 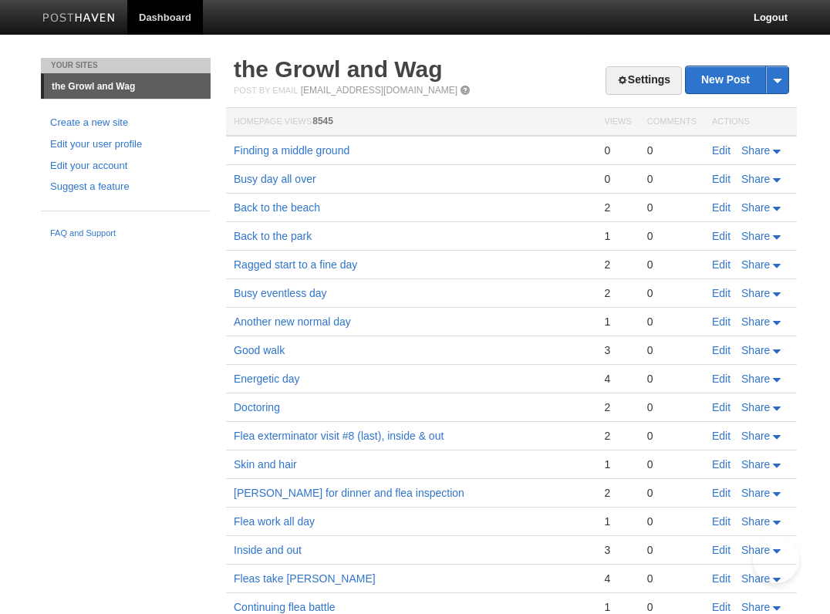 I want to click on img: Posthaven-bar, so click(x=79, y=19).